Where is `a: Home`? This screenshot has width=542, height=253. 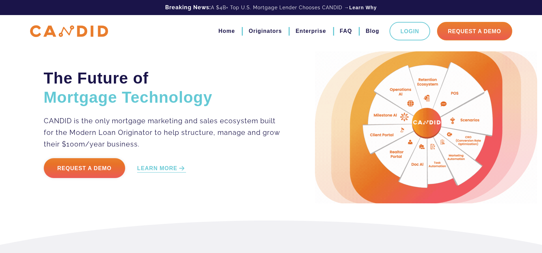 a: Home is located at coordinates (227, 31).